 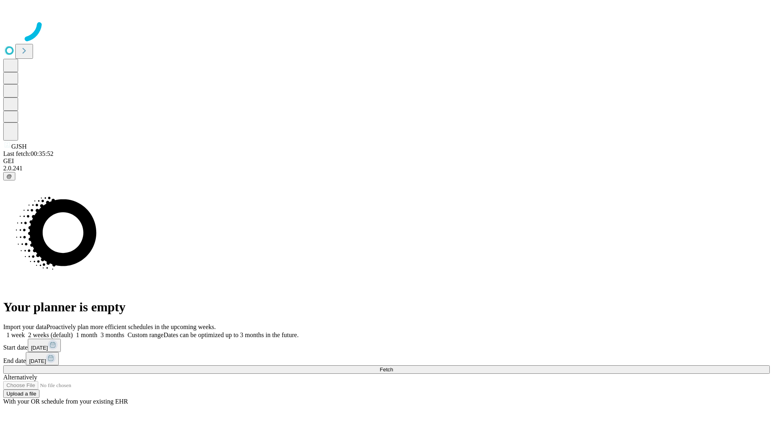 What do you see at coordinates (387, 345) in the screenshot?
I see `div: Start date` at bounding box center [387, 345].